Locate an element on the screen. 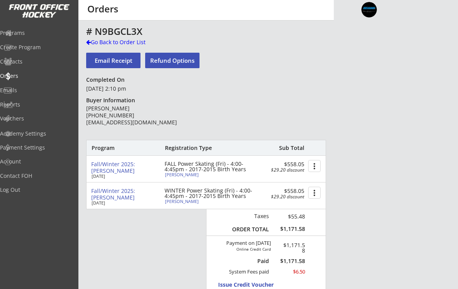 The image size is (458, 289). div: Go Back to Order List is located at coordinates (126, 42).